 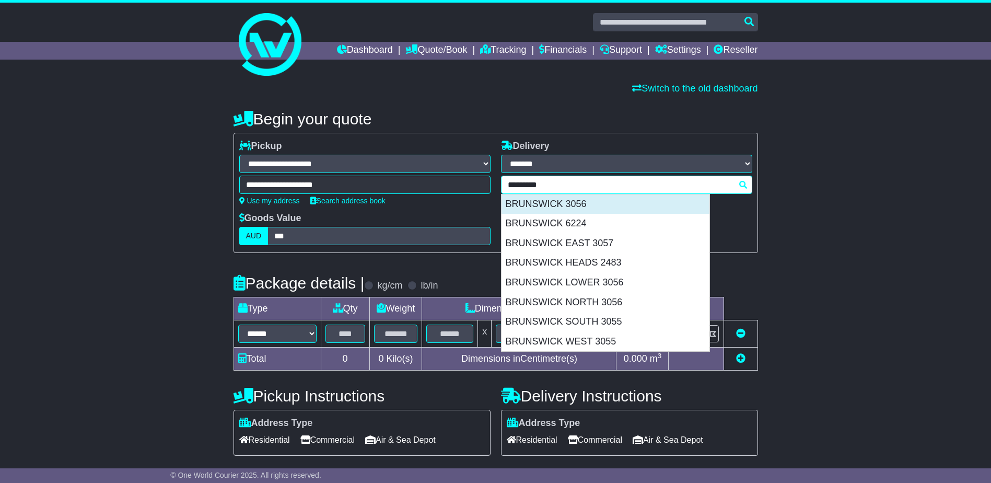 What do you see at coordinates (277, 309) in the screenshot?
I see `td: Type` at bounding box center [277, 309].